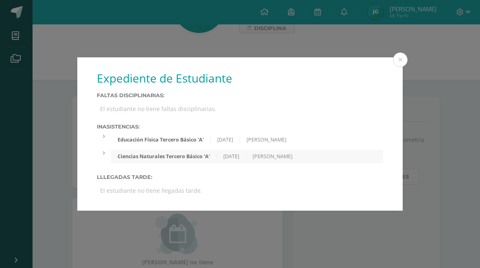 This screenshot has height=268, width=480. I want to click on button: Close (Esc), so click(401, 60).